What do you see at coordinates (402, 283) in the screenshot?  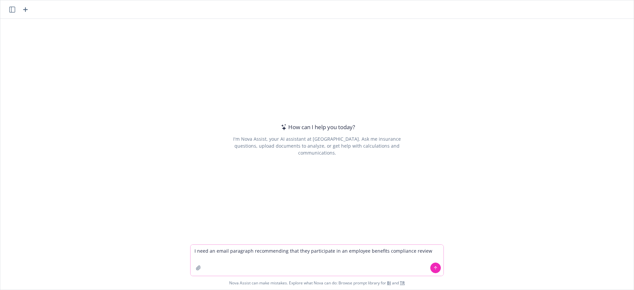 I see `a: TR` at bounding box center [402, 283].